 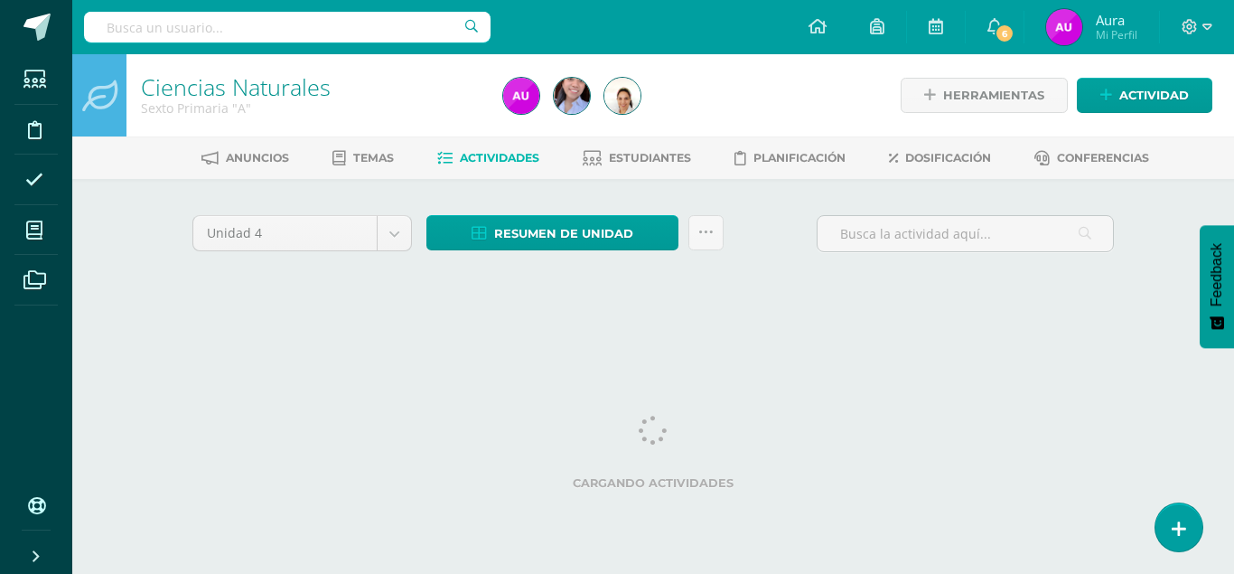 I want to click on a: Ciencias Naturales, so click(x=236, y=87).